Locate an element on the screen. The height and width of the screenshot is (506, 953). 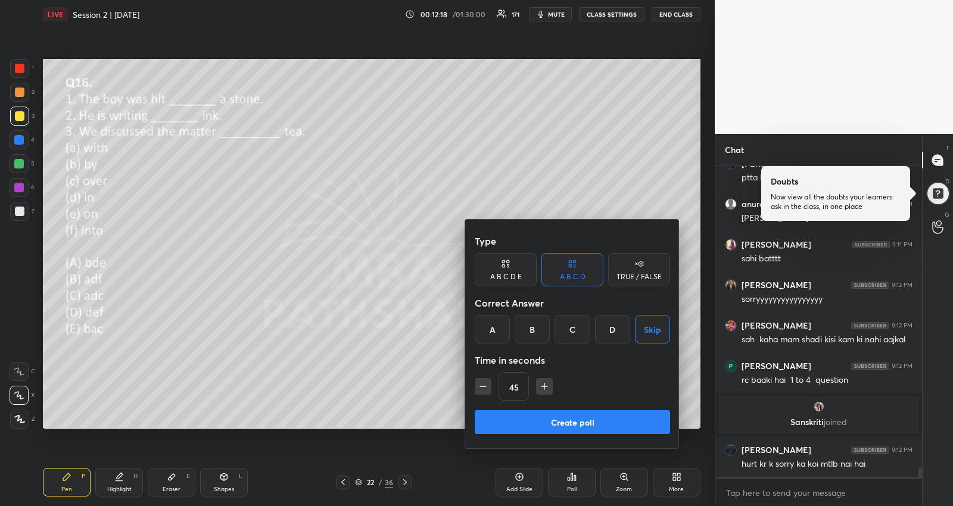
div: D is located at coordinates (612, 329).